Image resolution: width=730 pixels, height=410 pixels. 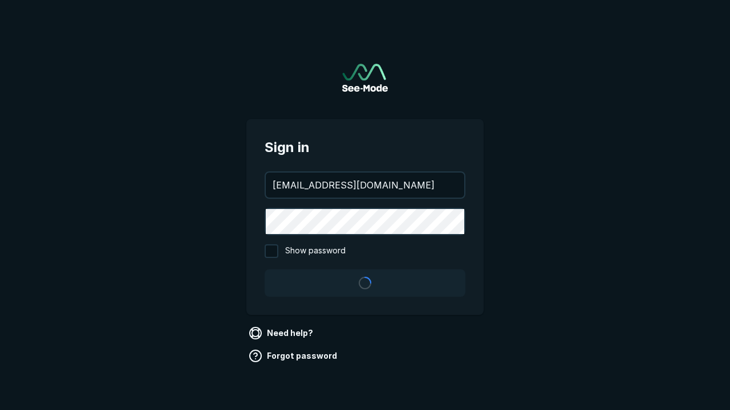 I want to click on input: your@email.com, so click(x=365, y=185).